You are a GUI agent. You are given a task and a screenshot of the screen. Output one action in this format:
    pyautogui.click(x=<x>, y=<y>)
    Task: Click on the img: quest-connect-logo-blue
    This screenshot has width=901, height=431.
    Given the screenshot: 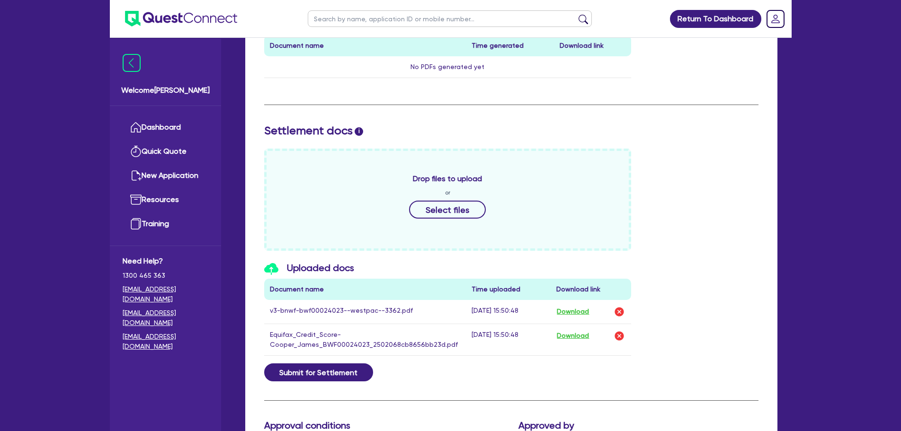 What is the action you would take?
    pyautogui.click(x=181, y=18)
    